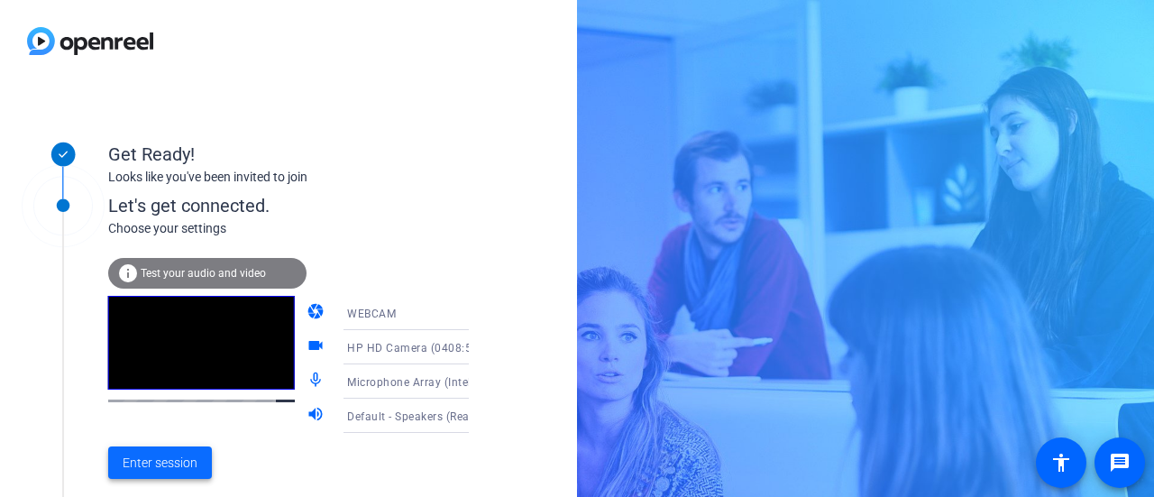  Describe the element at coordinates (1062, 463) in the screenshot. I see `mat-icon: accessibility` at that location.